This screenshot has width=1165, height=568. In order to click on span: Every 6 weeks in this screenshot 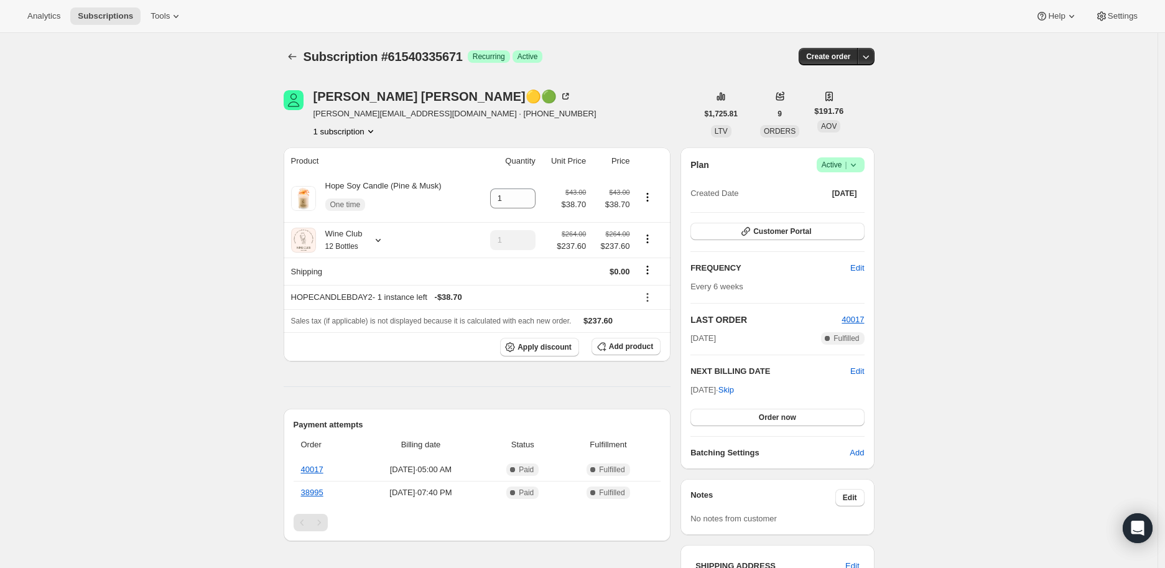, I will do `click(716, 286)`.